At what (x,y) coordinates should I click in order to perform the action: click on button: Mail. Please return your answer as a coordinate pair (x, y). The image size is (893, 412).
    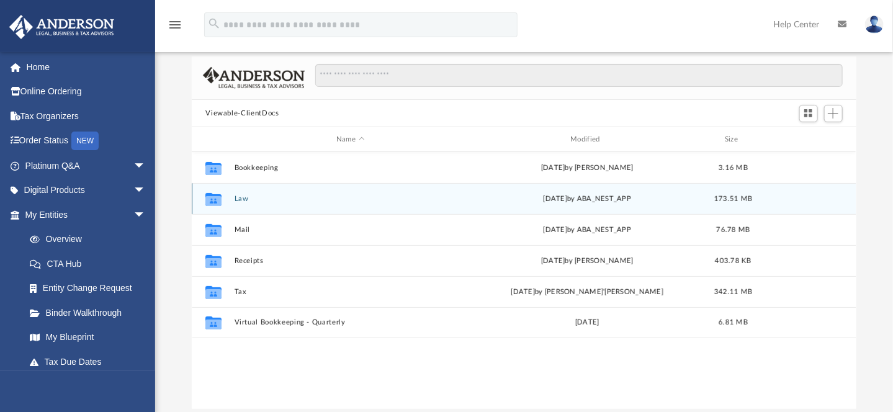
    Looking at the image, I should click on (350, 230).